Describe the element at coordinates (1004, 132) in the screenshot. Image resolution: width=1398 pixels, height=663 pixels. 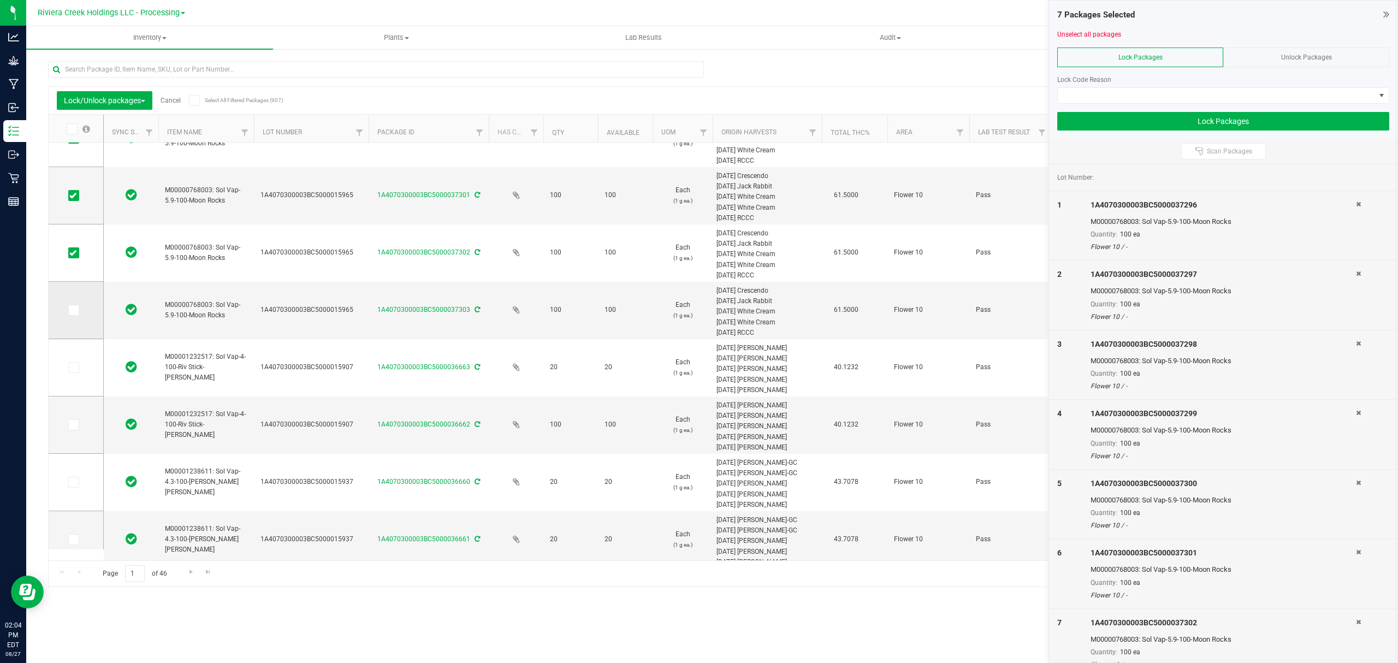
I see `a: Lab Test Result` at that location.